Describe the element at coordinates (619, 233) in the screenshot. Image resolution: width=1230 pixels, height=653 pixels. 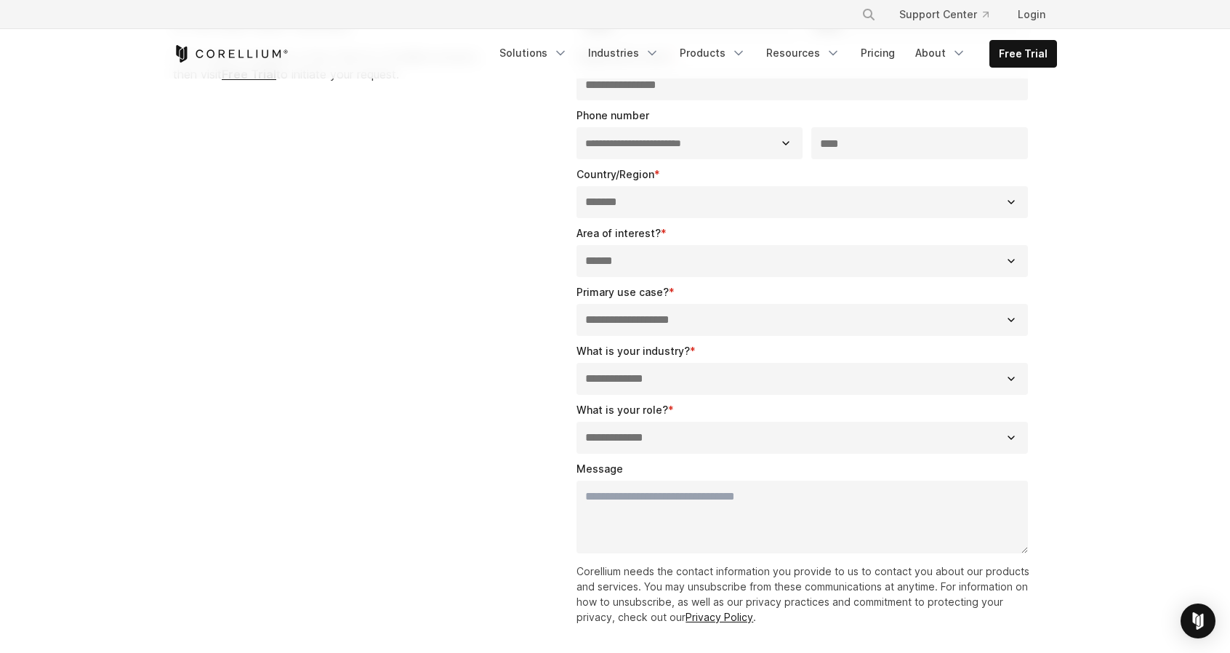
I see `span: Area of interest?` at that location.